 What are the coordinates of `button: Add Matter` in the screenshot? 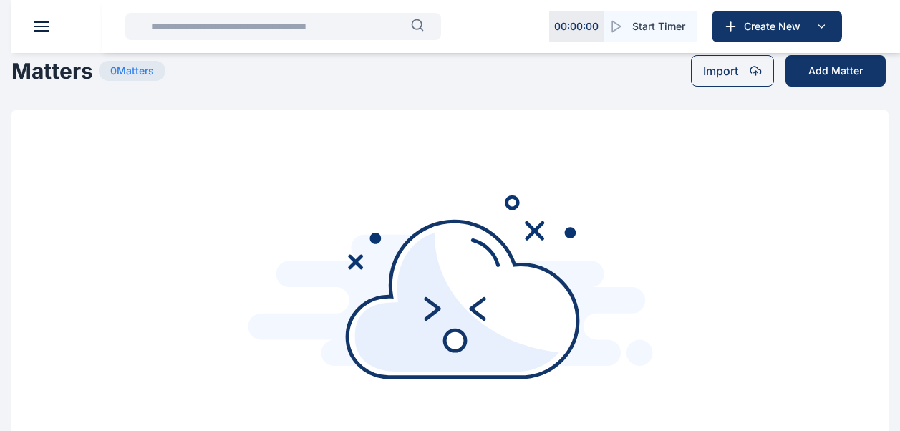 It's located at (835, 71).